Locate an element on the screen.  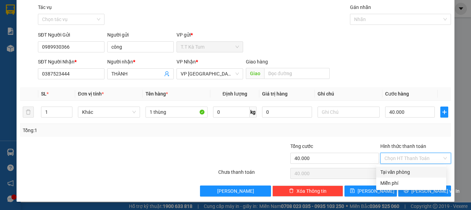
div: Tại văn phòng is located at coordinates (411, 172).